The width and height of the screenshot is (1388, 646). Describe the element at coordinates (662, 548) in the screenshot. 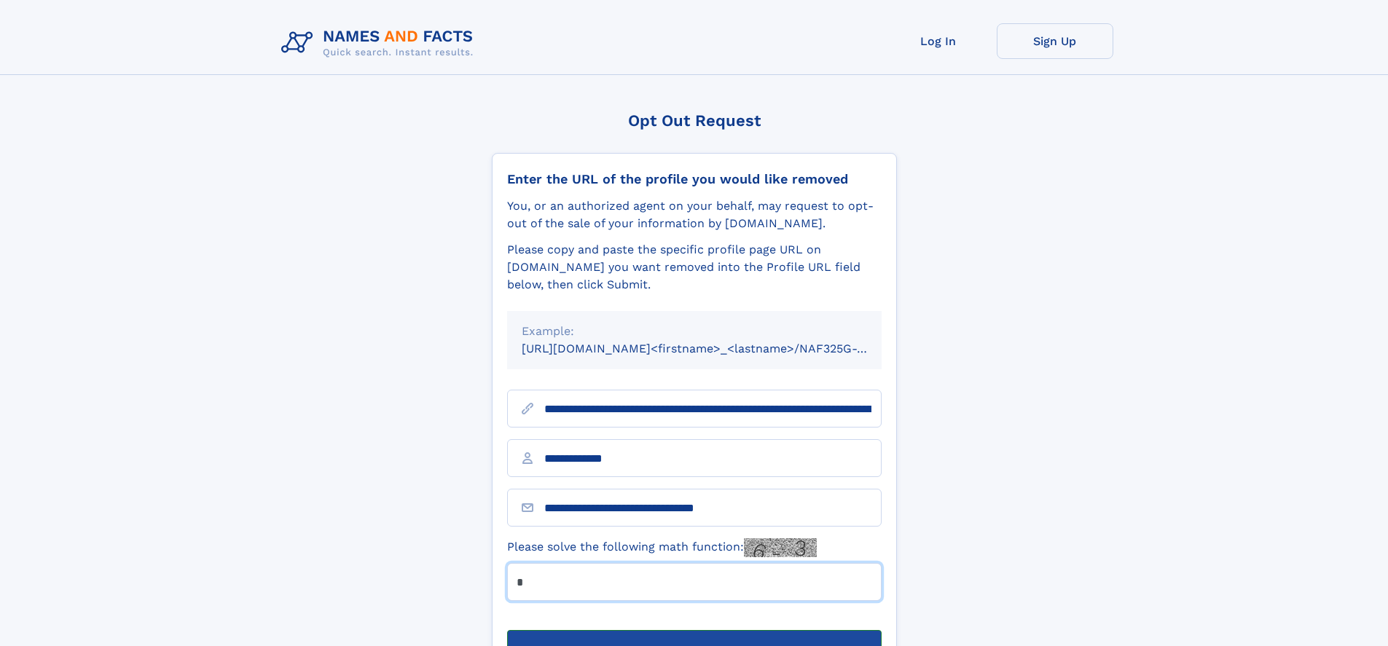

I see `label: Please solve the following math function:` at that location.